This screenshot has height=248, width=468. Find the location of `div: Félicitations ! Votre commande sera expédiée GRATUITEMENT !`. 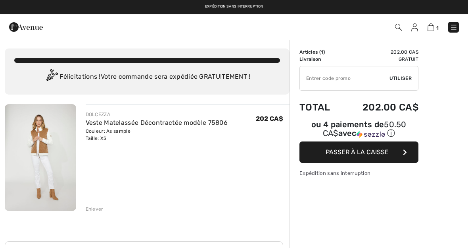

div: Félicitations ! Votre commande sera expédiée GRATUITEMENT ! is located at coordinates (147, 77).